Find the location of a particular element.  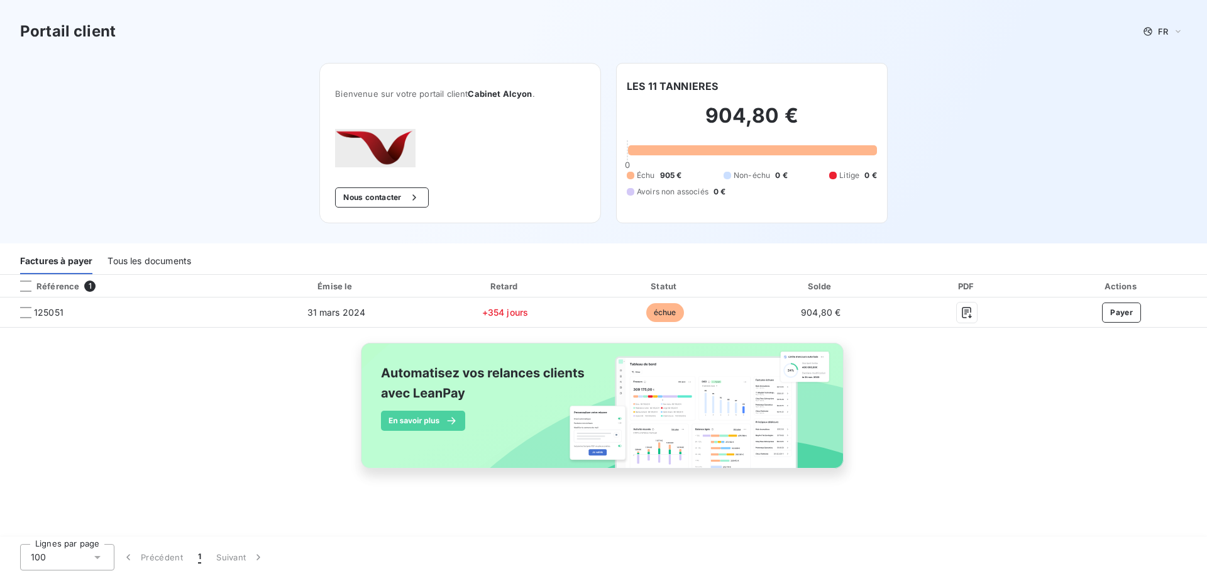

span: 31 mars 2024 is located at coordinates (336, 312).